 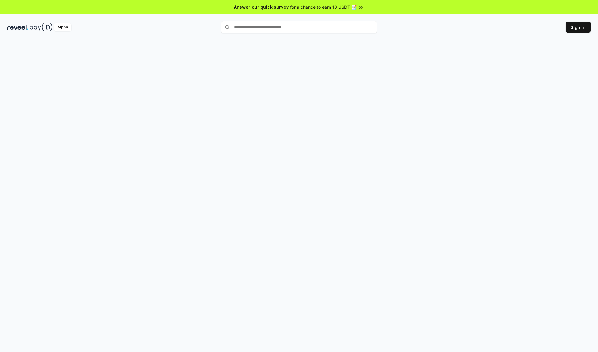 What do you see at coordinates (63, 27) in the screenshot?
I see `div: Alpha` at bounding box center [63, 27].